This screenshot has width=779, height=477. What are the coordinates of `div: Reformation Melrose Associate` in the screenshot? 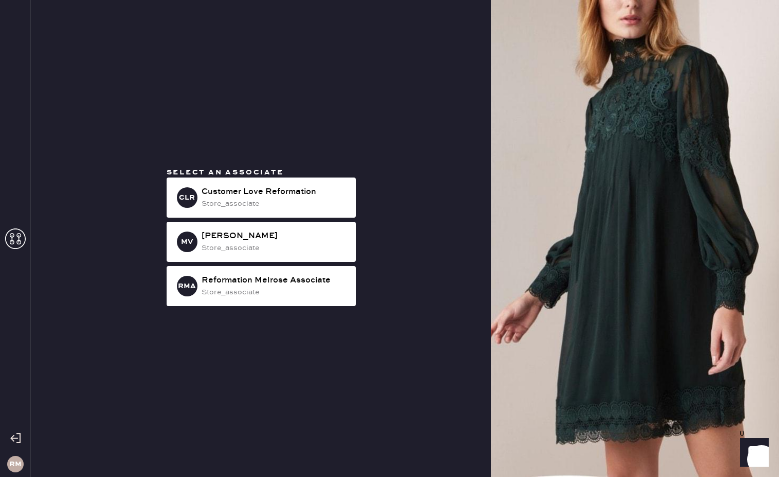 It's located at (275, 280).